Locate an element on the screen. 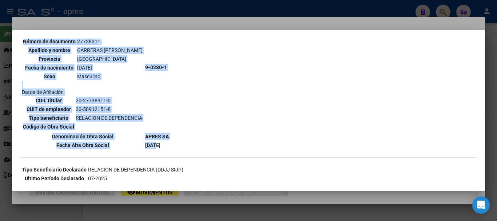 The height and width of the screenshot is (221, 497). th: Tipo Beneficiario Declarado is located at coordinates (54, 170).